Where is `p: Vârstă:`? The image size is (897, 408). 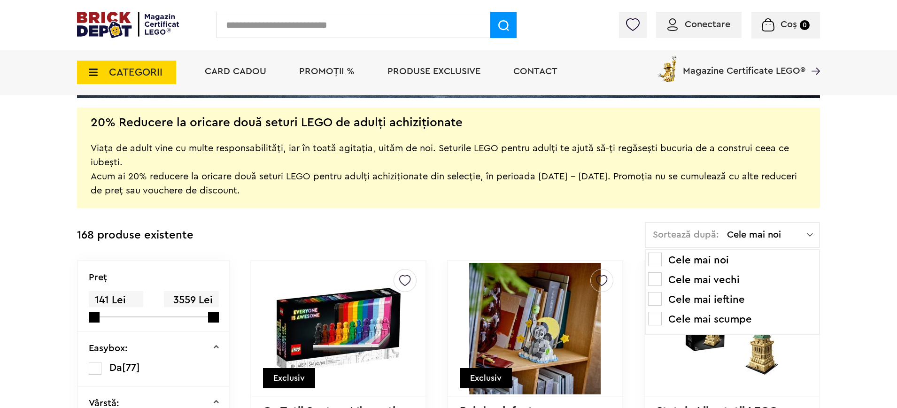
p: Vârstă: is located at coordinates (104, 403).